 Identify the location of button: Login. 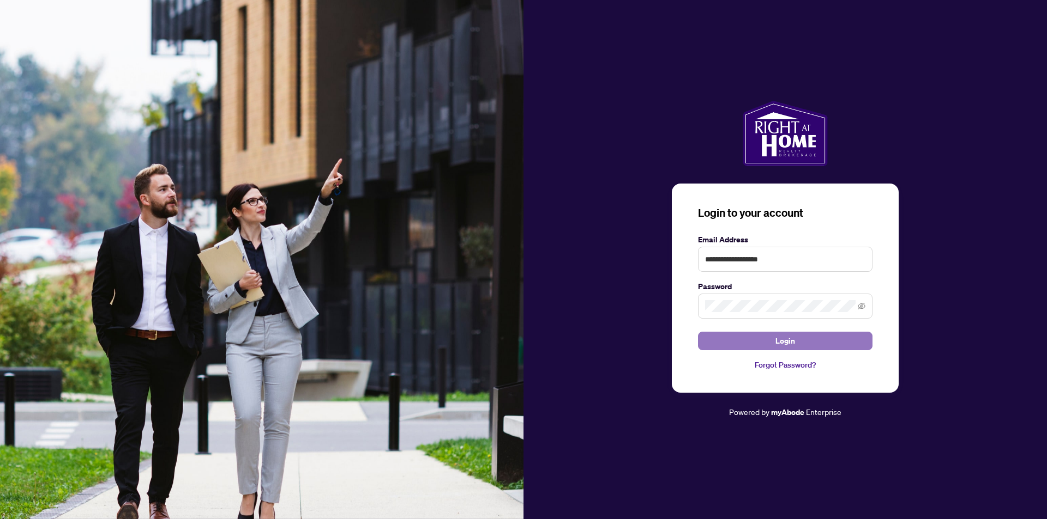
(785, 341).